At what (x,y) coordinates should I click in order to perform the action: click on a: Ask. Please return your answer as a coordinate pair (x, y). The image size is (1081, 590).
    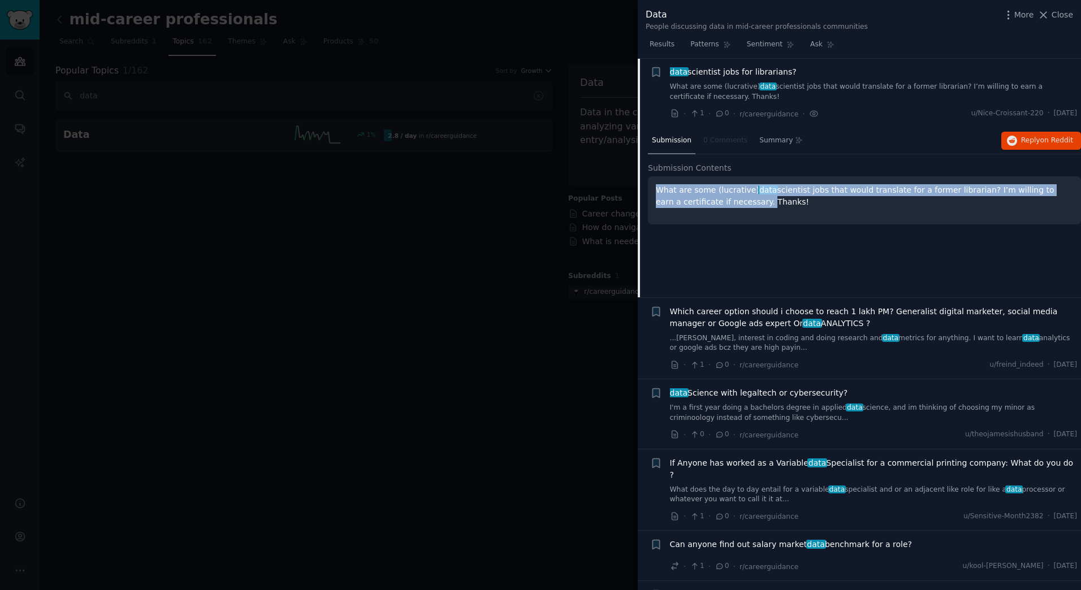
    Looking at the image, I should click on (822, 47).